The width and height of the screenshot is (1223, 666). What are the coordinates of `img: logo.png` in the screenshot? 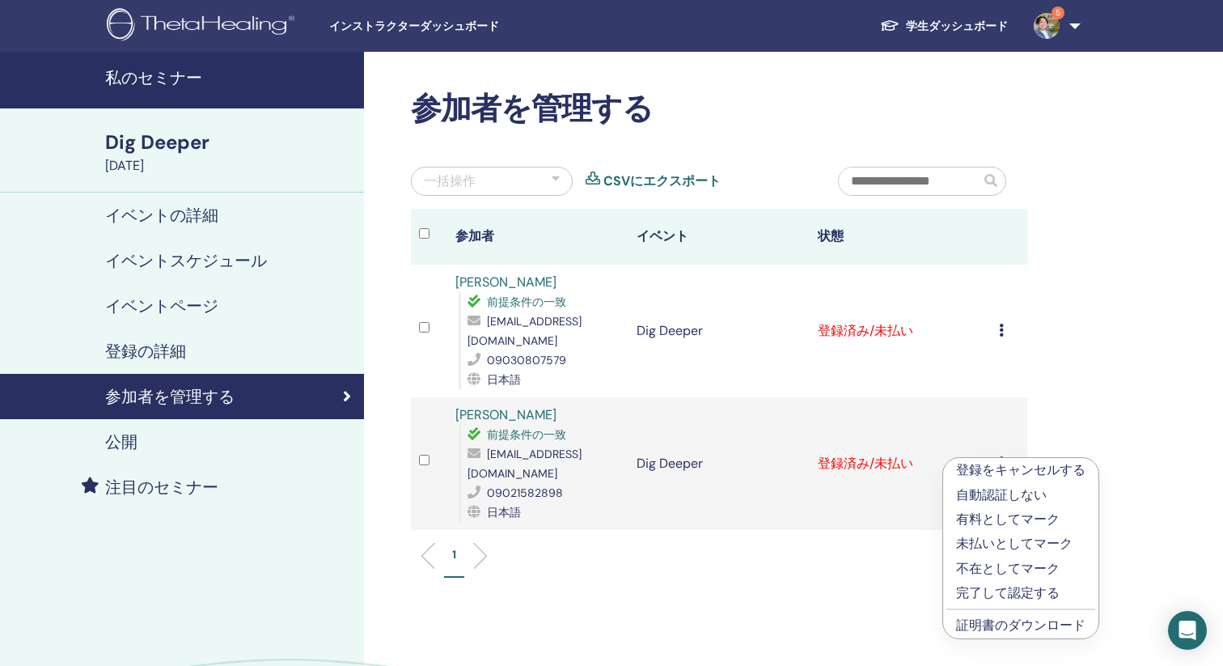 It's located at (203, 26).